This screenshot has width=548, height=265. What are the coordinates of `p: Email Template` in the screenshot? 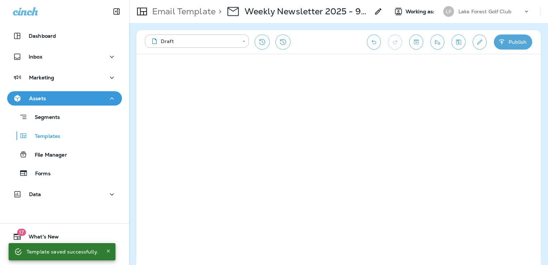 It's located at (182, 11).